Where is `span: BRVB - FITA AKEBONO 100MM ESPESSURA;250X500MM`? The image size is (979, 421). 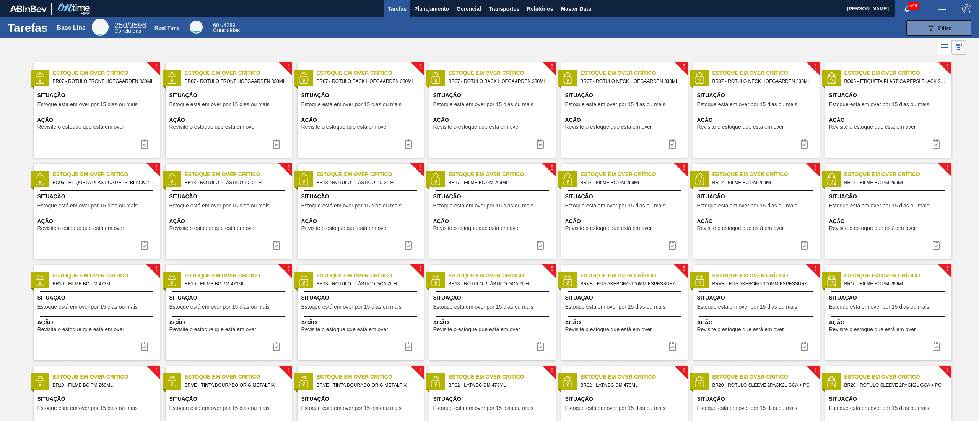 span: BRVB - FITA AKEBONO 100MM ESPESSURA;250X500MM is located at coordinates (631, 284).